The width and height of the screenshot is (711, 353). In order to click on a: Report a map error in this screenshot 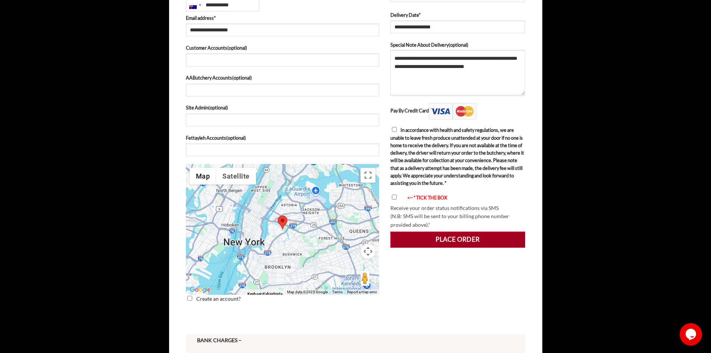, I will do `click(362, 292)`.